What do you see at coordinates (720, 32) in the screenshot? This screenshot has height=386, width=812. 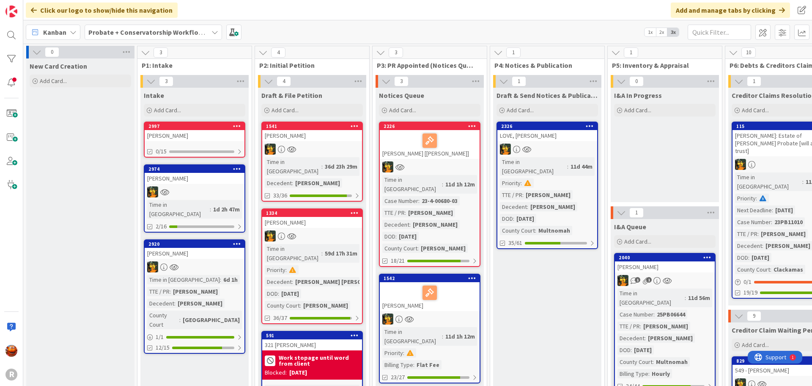 I see `input: Quick Filter...` at bounding box center [720, 32].